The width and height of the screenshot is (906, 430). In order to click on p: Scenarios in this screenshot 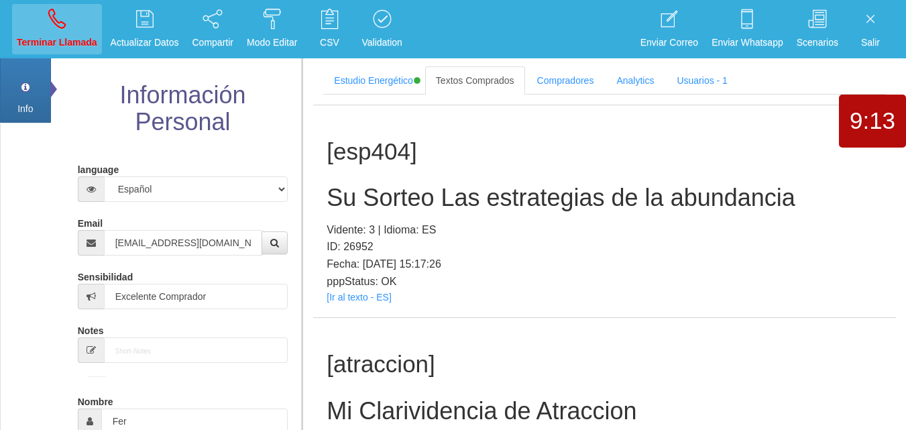, I will do `click(818, 42)`.